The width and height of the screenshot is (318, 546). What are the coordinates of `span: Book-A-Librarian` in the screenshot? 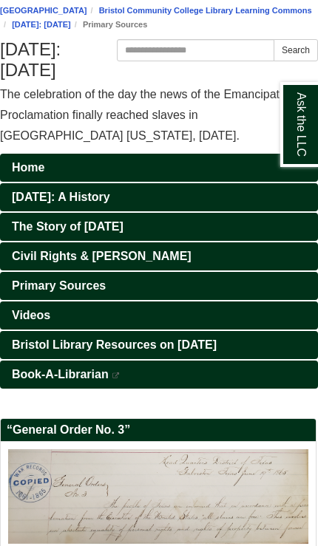 It's located at (60, 374).